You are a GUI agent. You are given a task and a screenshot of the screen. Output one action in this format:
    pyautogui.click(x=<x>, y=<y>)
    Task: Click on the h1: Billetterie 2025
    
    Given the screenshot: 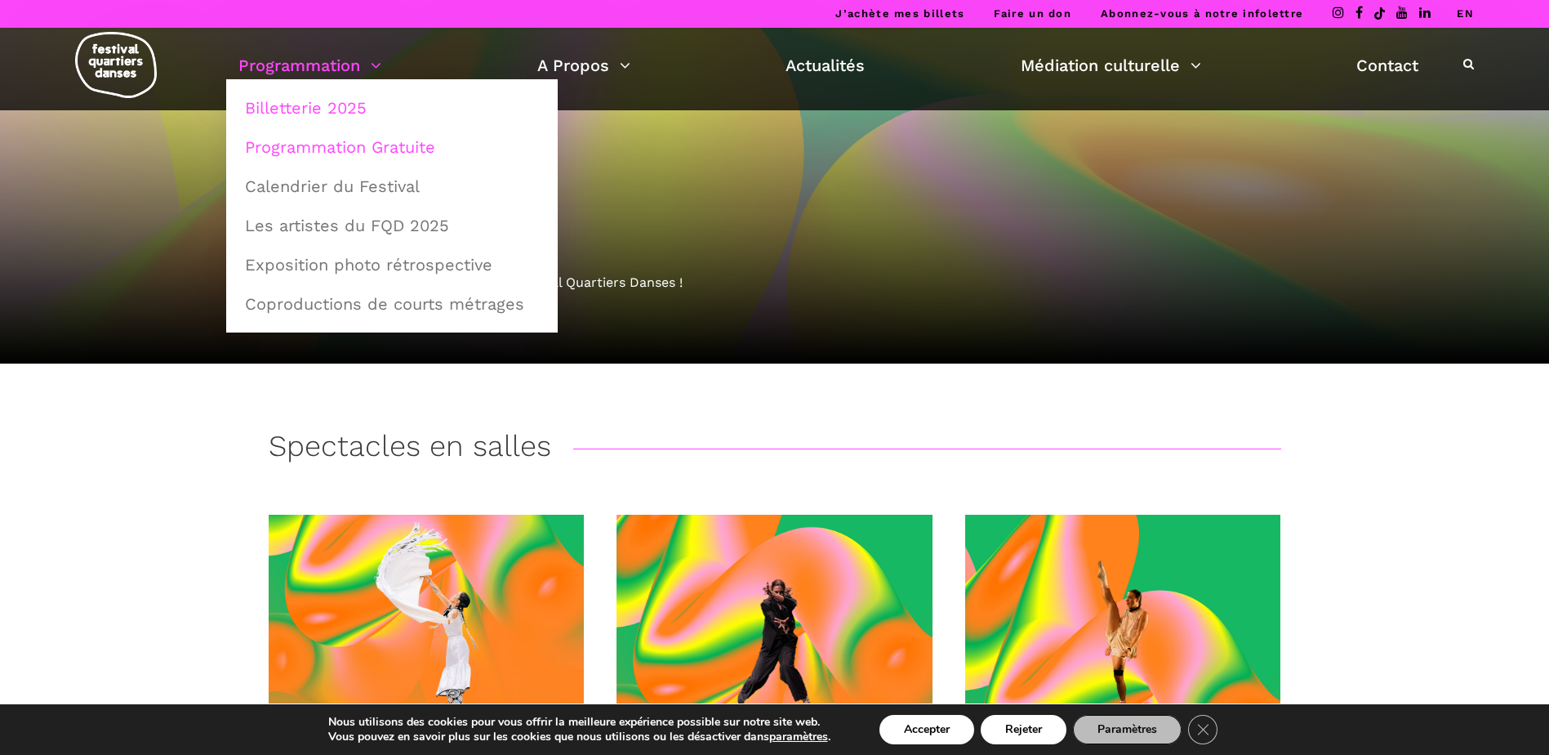 What is the action you would take?
    pyautogui.click(x=775, y=204)
    